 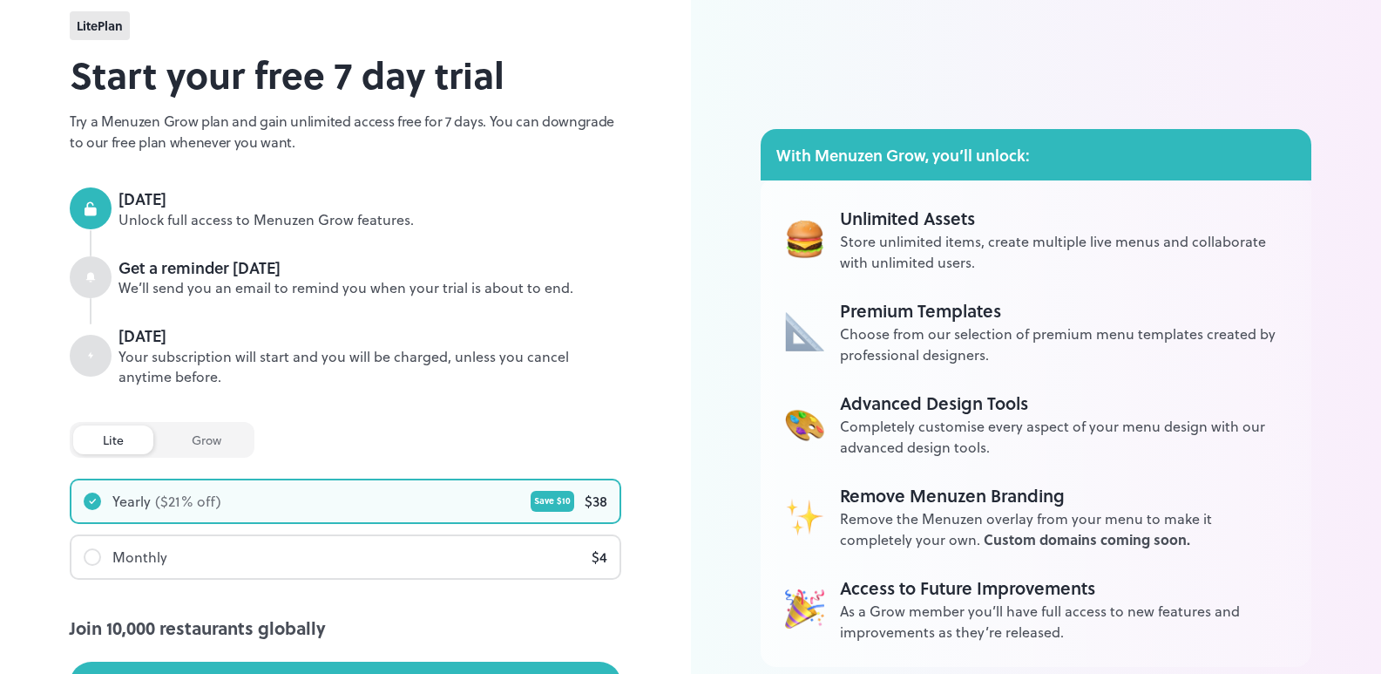 What do you see at coordinates (596, 501) in the screenshot?
I see `div: $ 38` at bounding box center [596, 501].